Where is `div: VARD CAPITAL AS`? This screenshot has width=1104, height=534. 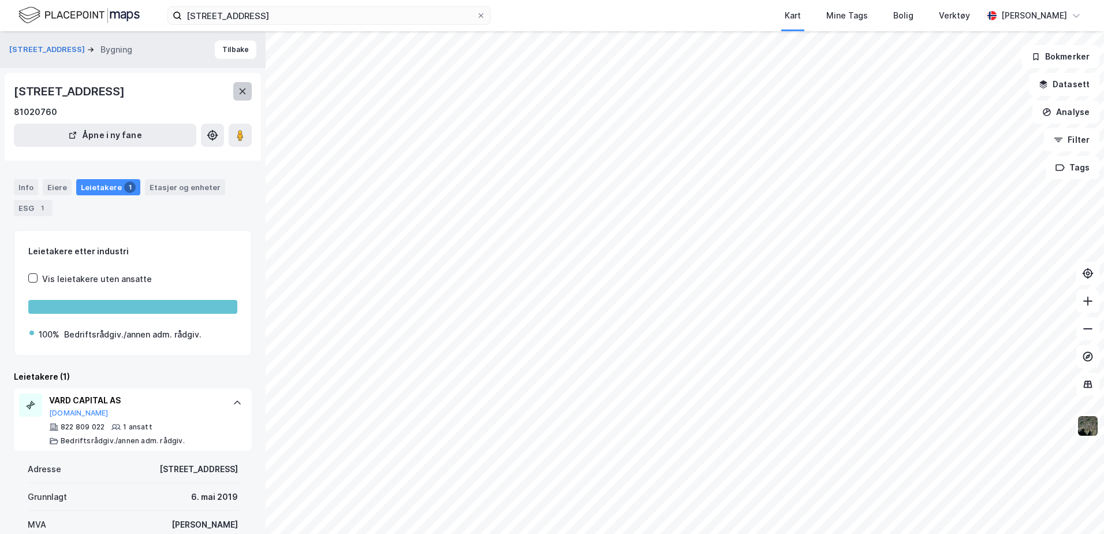 div: VARD CAPITAL AS is located at coordinates (135, 400).